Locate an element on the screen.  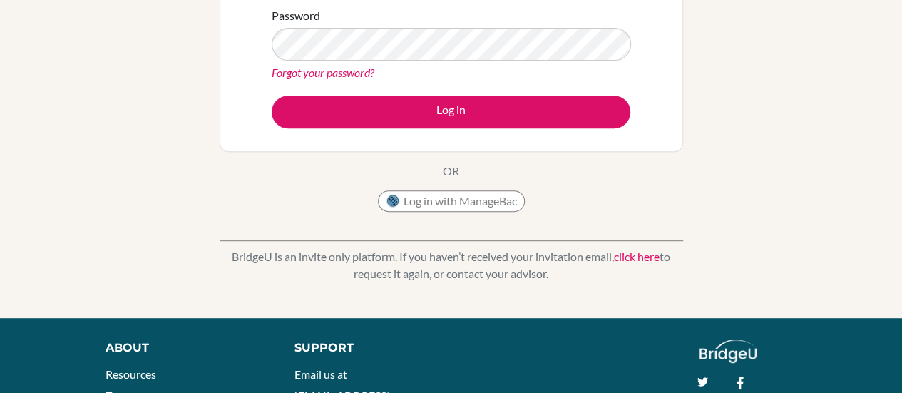
div: About is located at coordinates (184, 348).